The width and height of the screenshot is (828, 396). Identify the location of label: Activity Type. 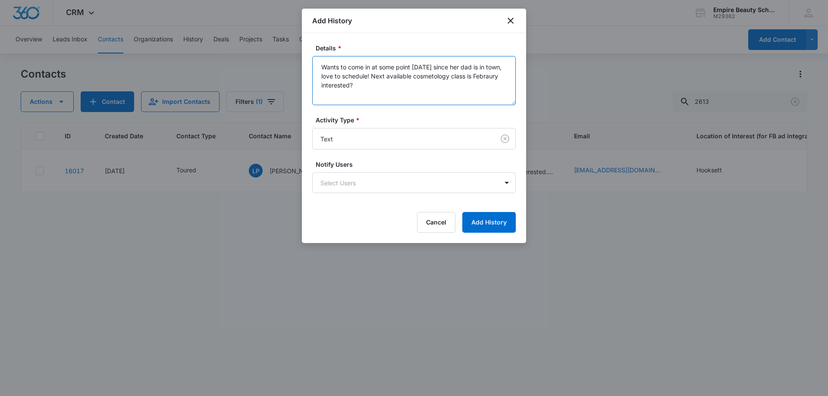
(417, 120).